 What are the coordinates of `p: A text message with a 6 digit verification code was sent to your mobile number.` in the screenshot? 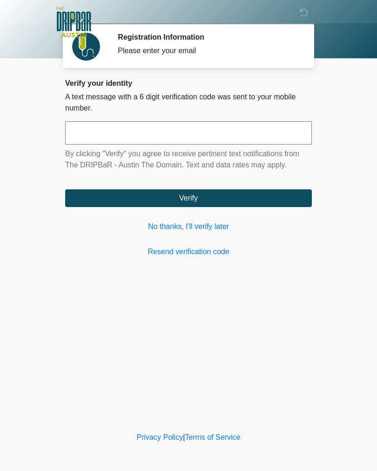 It's located at (189, 102).